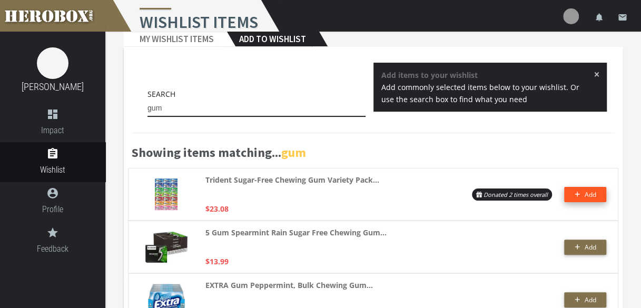 This screenshot has width=641, height=308. Describe the element at coordinates (296, 232) in the screenshot. I see `strong: 5 Gum Spearmint Rain Sugar Free Chewing Gum...` at that location.